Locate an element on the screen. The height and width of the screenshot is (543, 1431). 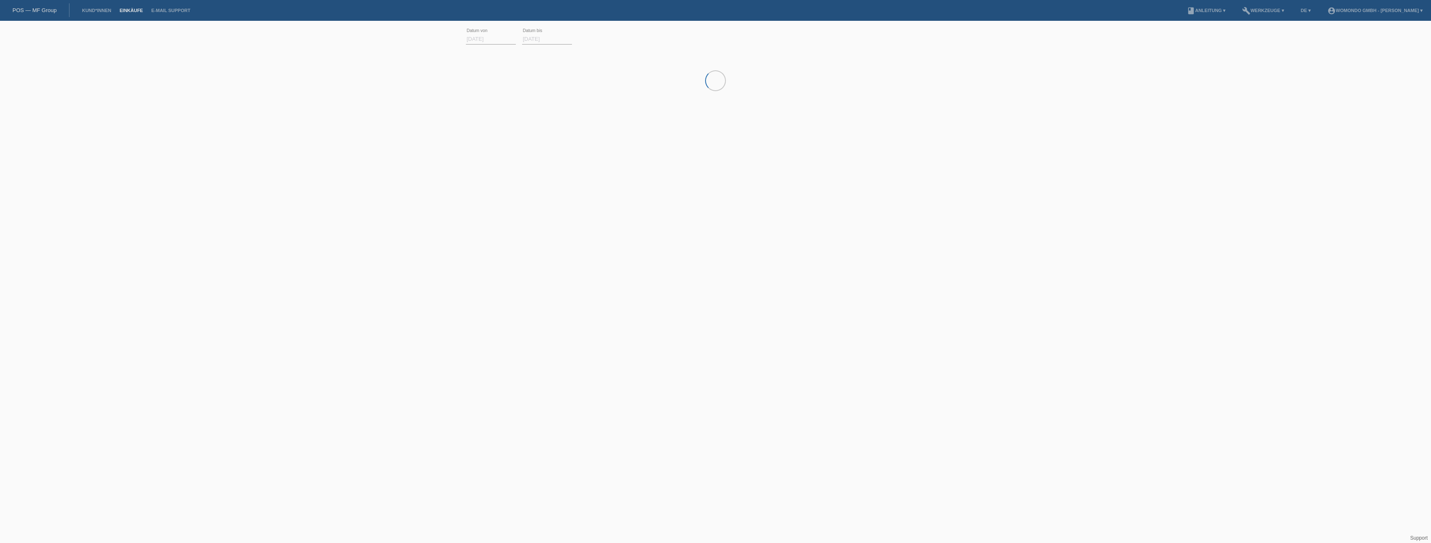
a: Support is located at coordinates (1419, 538).